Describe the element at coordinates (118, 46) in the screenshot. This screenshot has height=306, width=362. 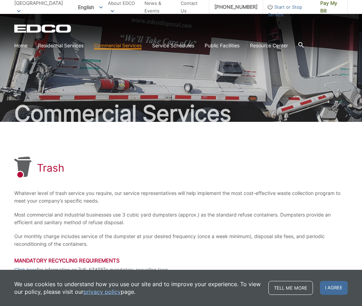
I see `a: Commercial Services` at that location.